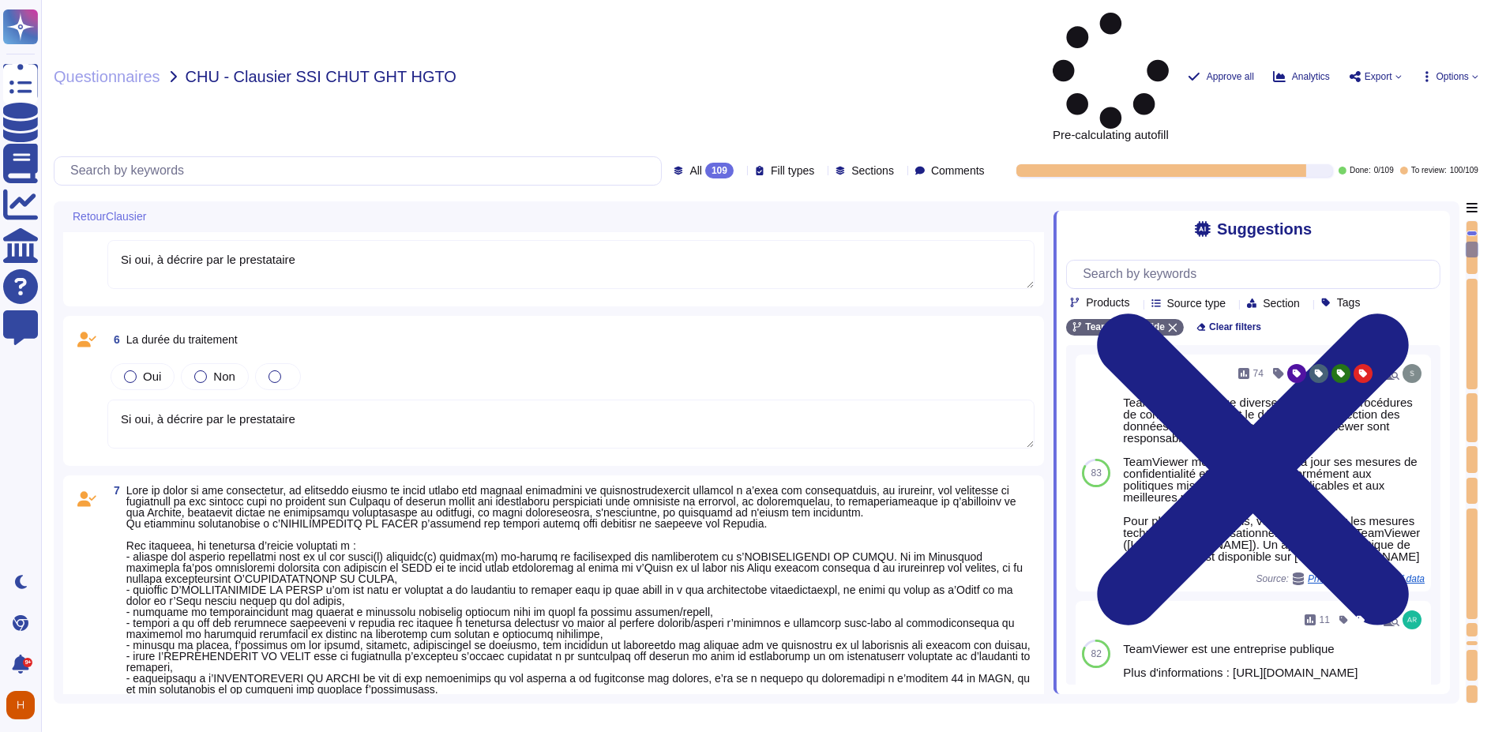 The image size is (1491, 732). Describe the element at coordinates (152, 376) in the screenshot. I see `span: Oui` at that location.